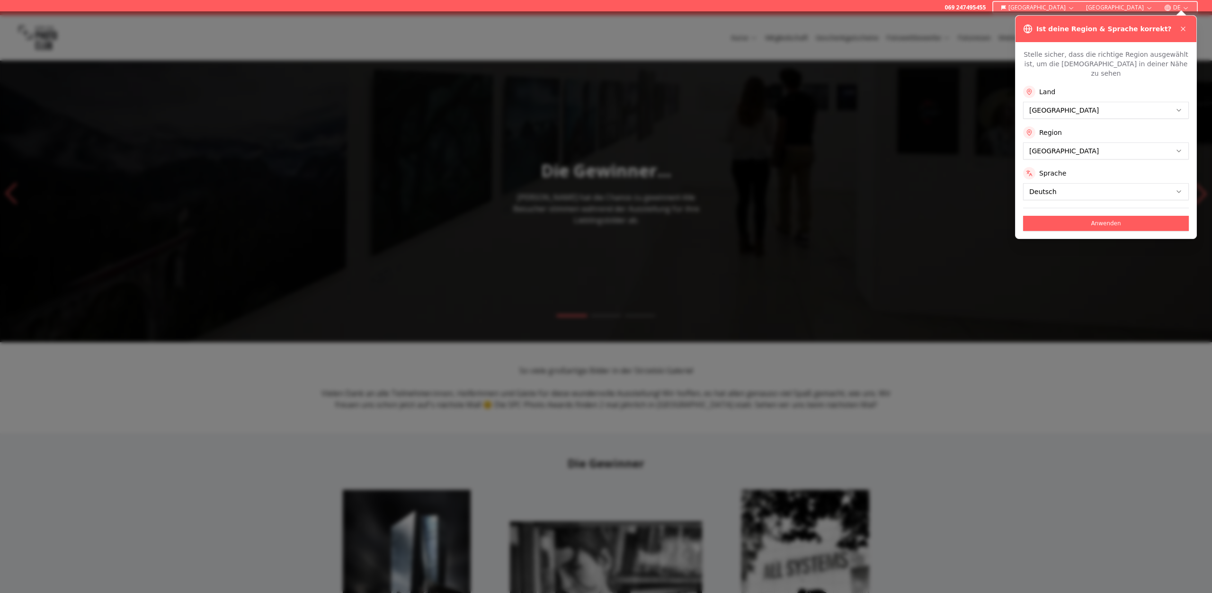 This screenshot has height=593, width=1212. Describe the element at coordinates (1103, 29) in the screenshot. I see `h3: Ist deine Region & Sprache korrekt?` at that location.